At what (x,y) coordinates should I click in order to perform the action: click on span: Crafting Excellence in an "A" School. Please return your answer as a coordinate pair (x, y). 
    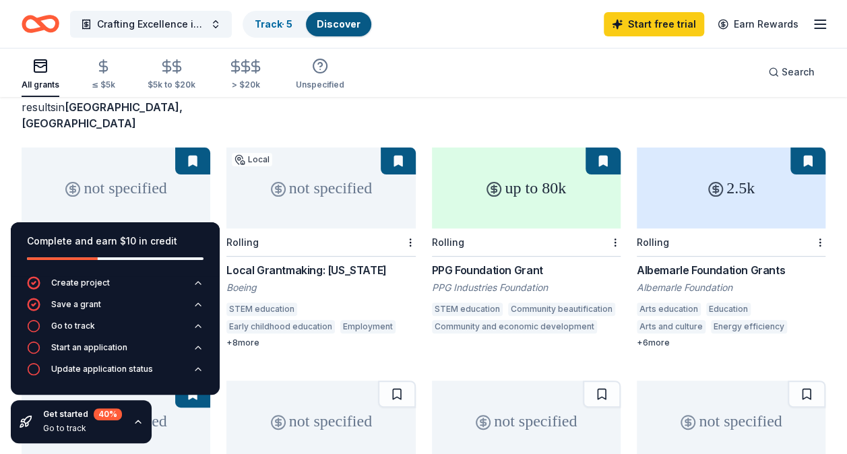
    Looking at the image, I should click on (151, 24).